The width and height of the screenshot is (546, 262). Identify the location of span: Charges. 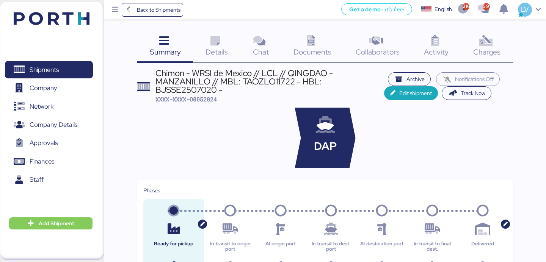
(487, 52).